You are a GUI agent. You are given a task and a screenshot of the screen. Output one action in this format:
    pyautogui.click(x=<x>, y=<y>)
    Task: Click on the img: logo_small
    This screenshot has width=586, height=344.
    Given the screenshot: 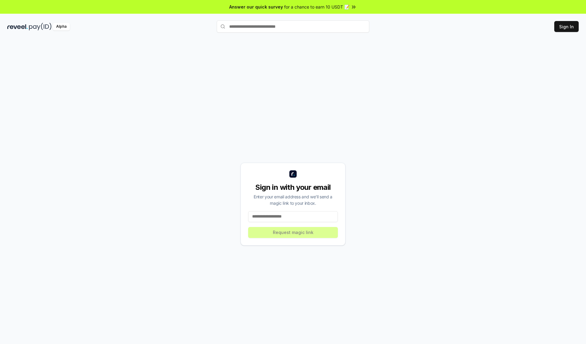 What is the action you would take?
    pyautogui.click(x=293, y=174)
    